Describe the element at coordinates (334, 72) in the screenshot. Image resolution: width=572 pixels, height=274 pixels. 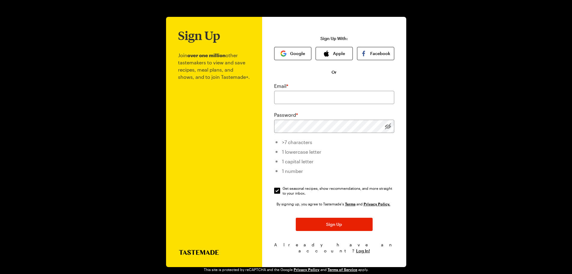
I see `span: Or` at that location.